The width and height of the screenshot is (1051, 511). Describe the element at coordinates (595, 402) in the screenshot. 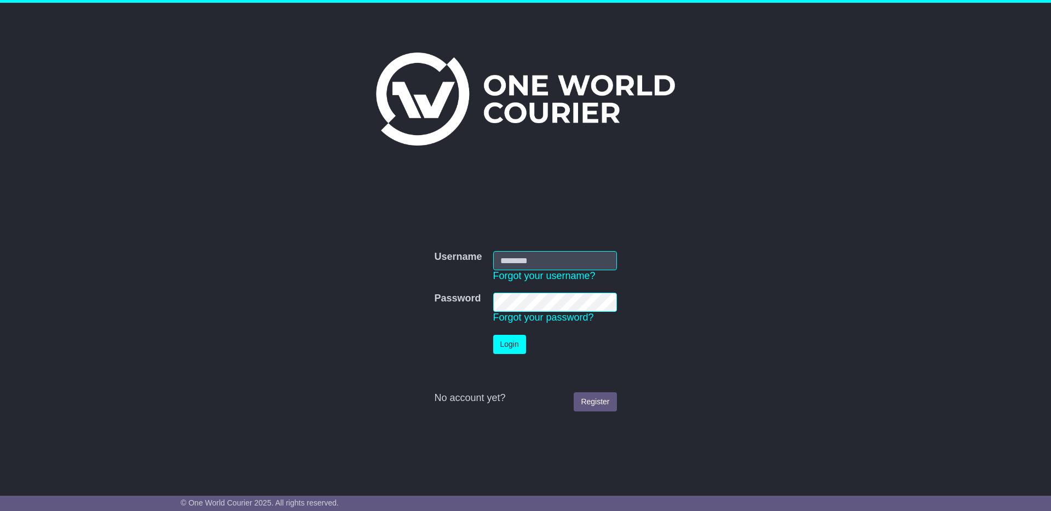

I see `a: Register` at that location.